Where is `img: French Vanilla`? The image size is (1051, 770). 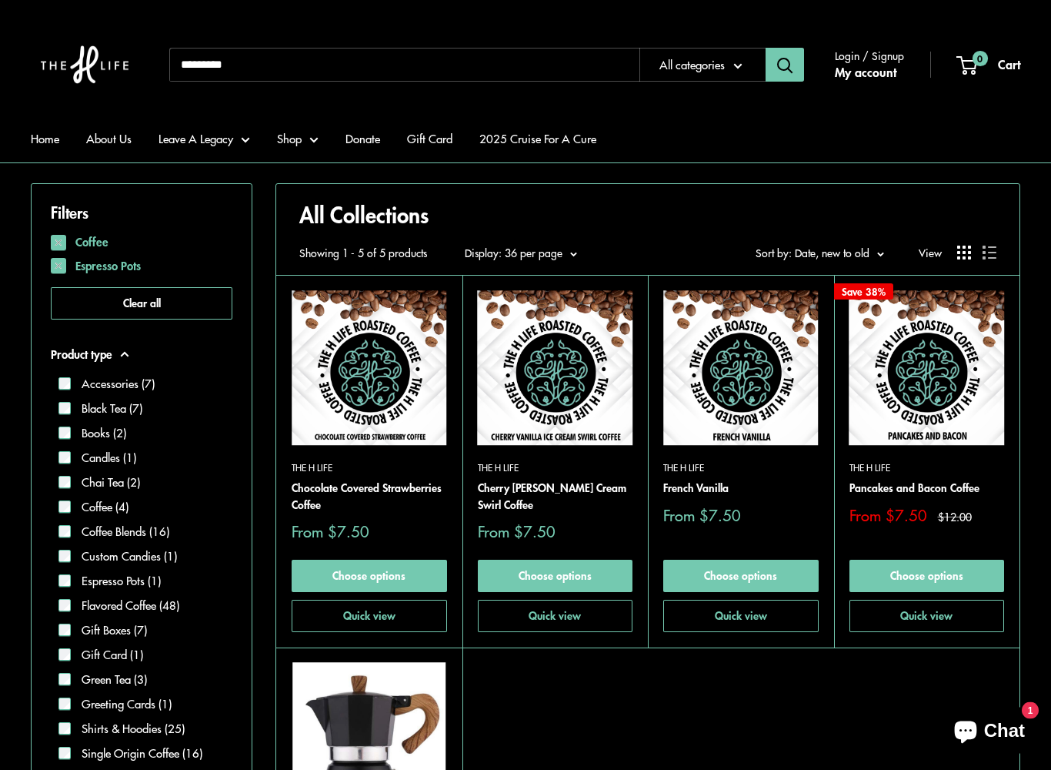
img: French Vanilla is located at coordinates (741, 369).